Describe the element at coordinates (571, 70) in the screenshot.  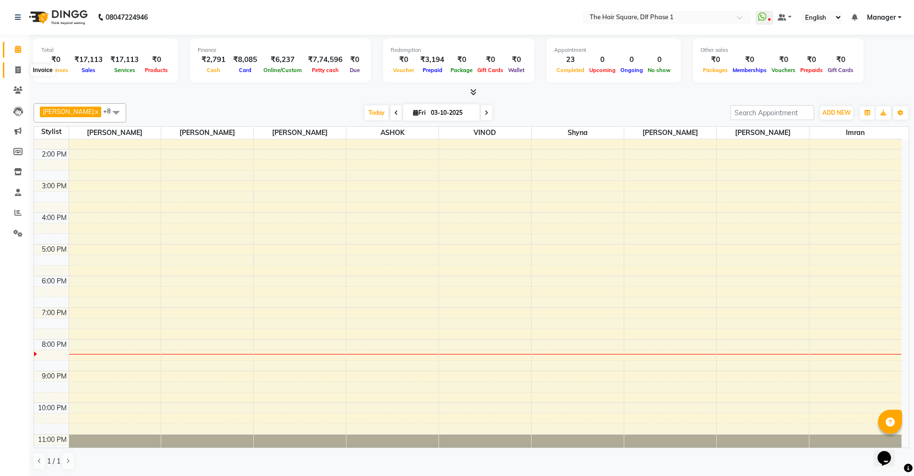
I see `span: Completed` at that location.